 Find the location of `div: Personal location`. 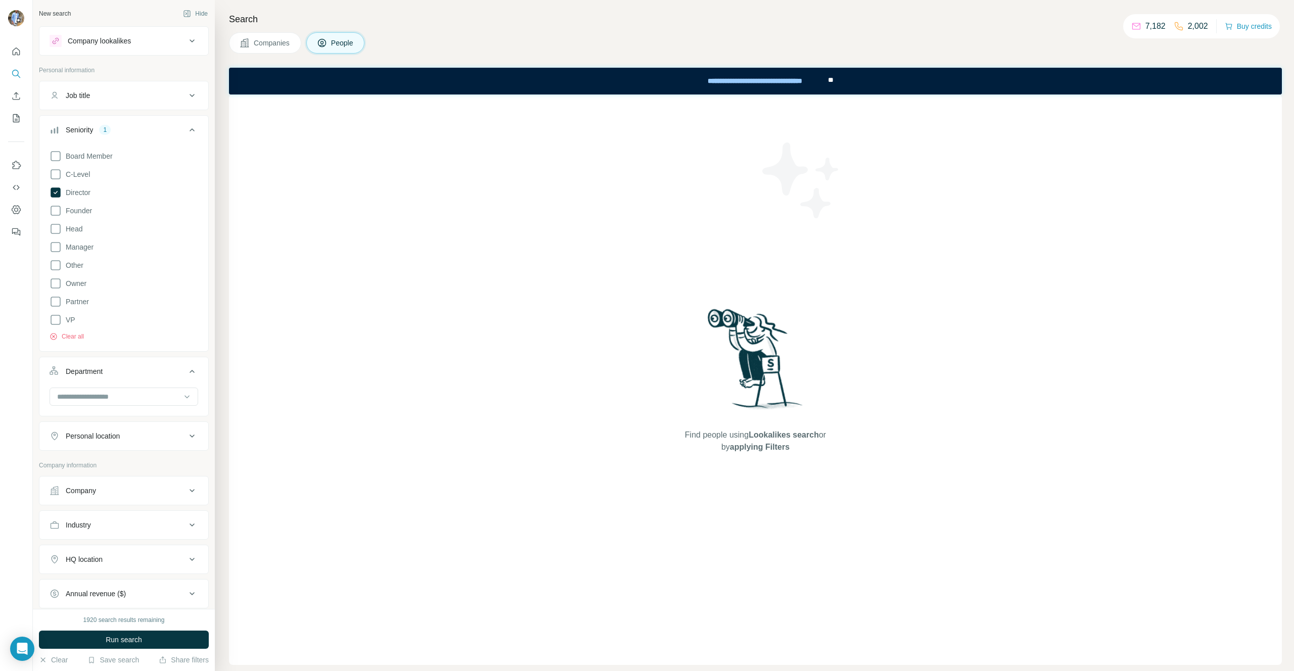

div: Personal location is located at coordinates (92, 436).